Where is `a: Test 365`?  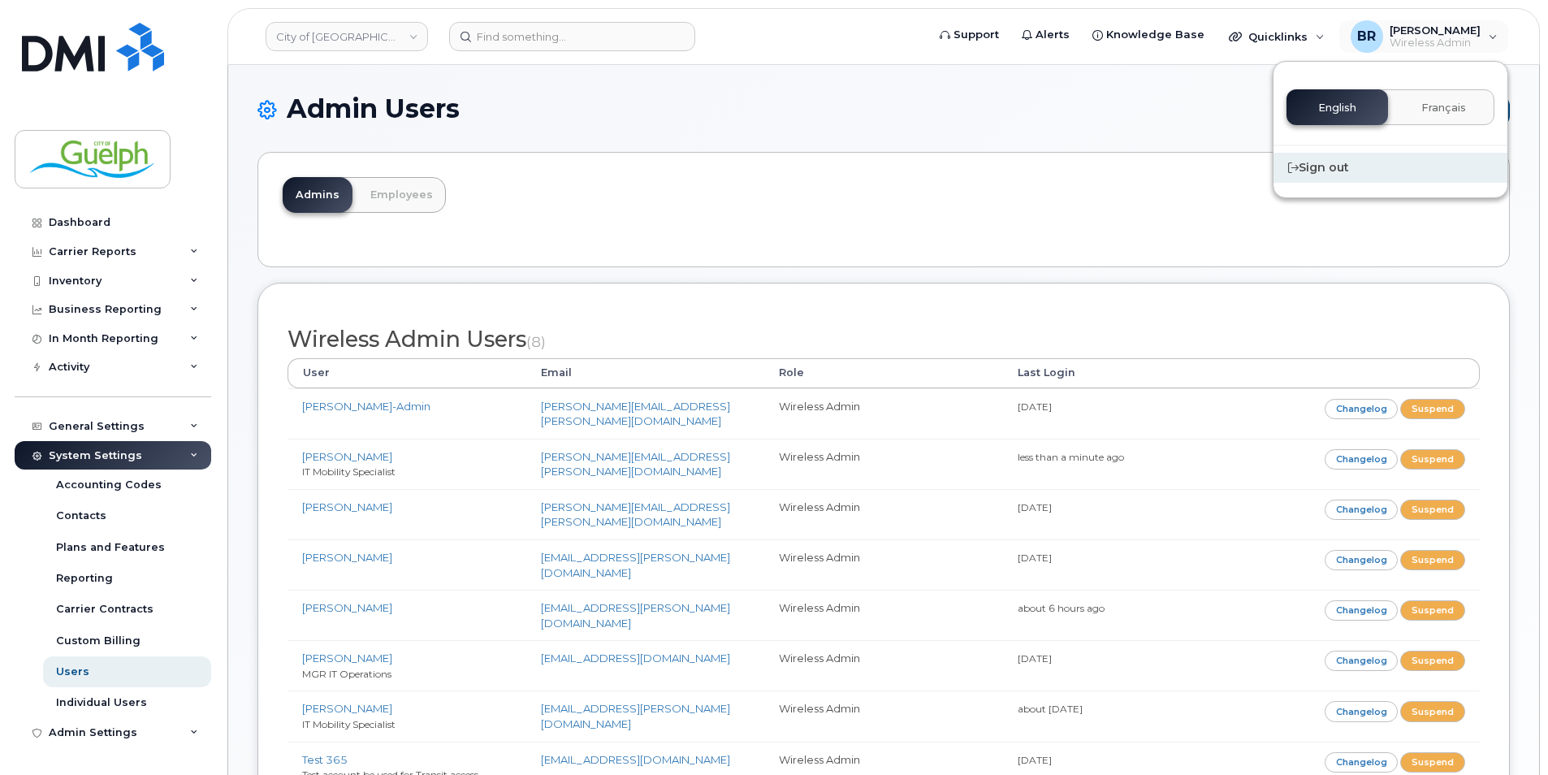
a: Test 365 is located at coordinates (325, 759).